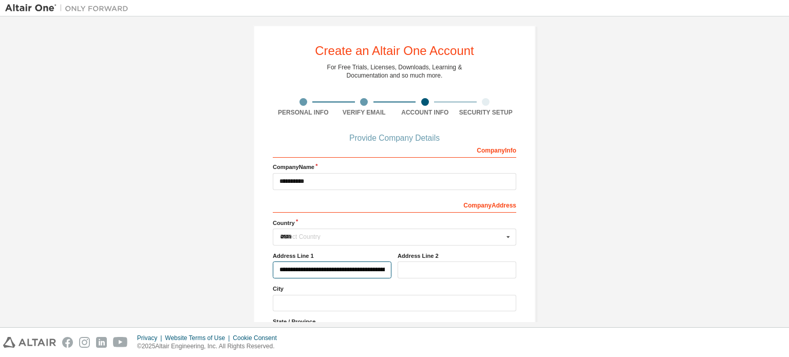  Describe the element at coordinates (486, 112) in the screenshot. I see `div: Security Setup` at that location.